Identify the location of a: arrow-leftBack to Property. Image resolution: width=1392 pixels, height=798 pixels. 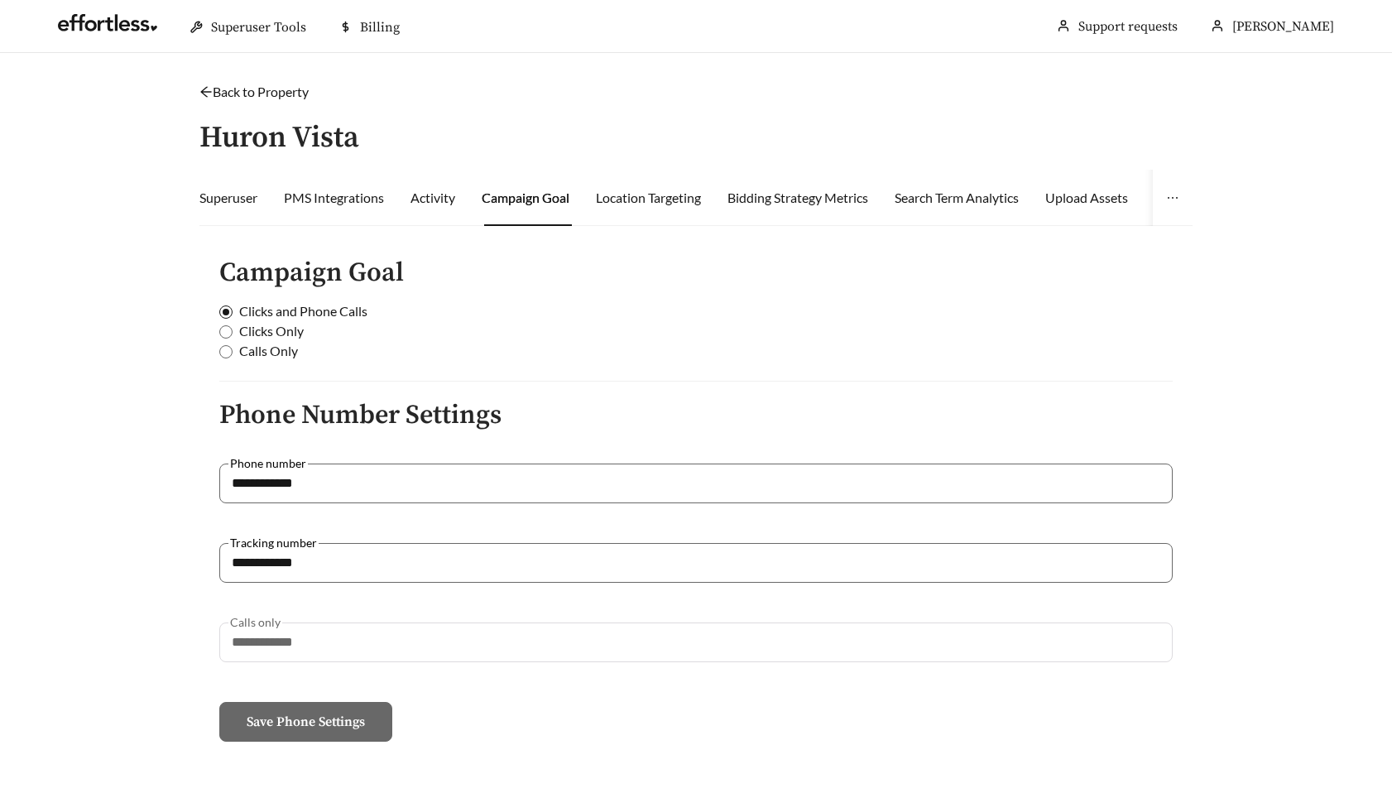
(254, 91).